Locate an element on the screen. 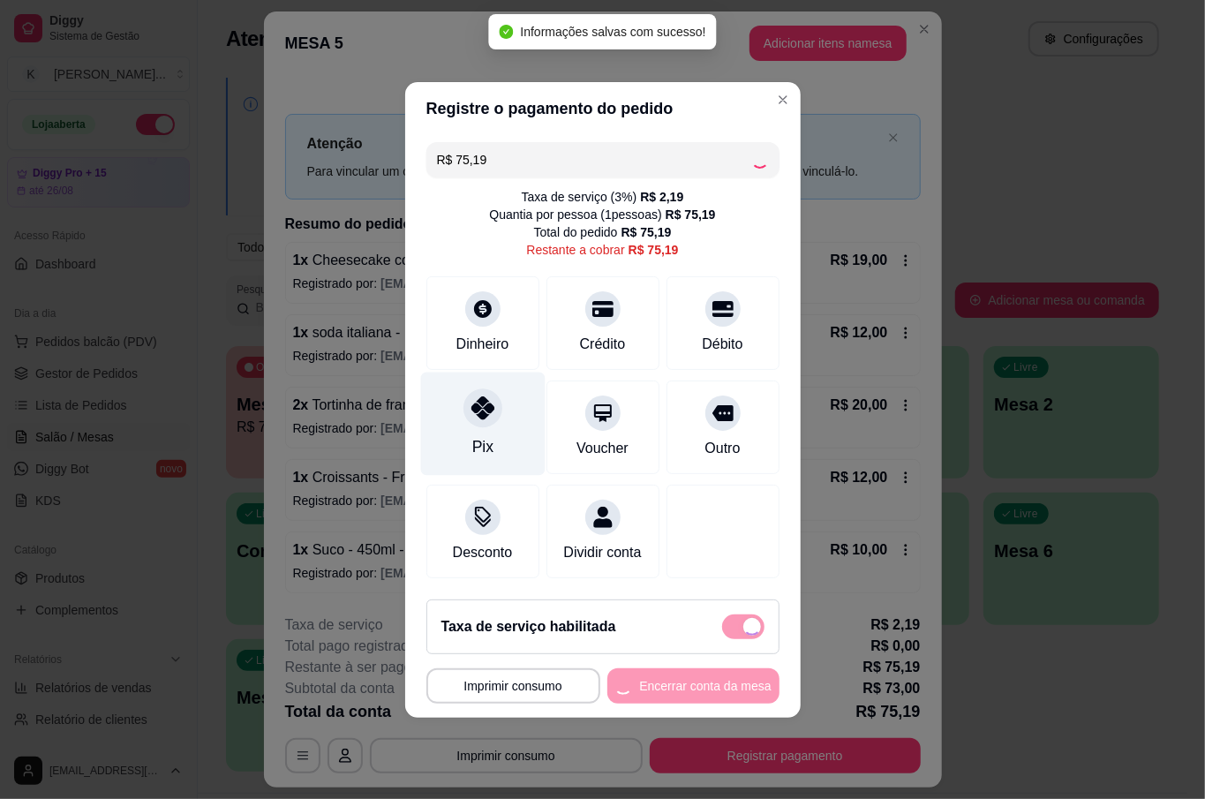 This screenshot has height=799, width=1205. span: Informações salvas com sucesso! is located at coordinates (613, 32).